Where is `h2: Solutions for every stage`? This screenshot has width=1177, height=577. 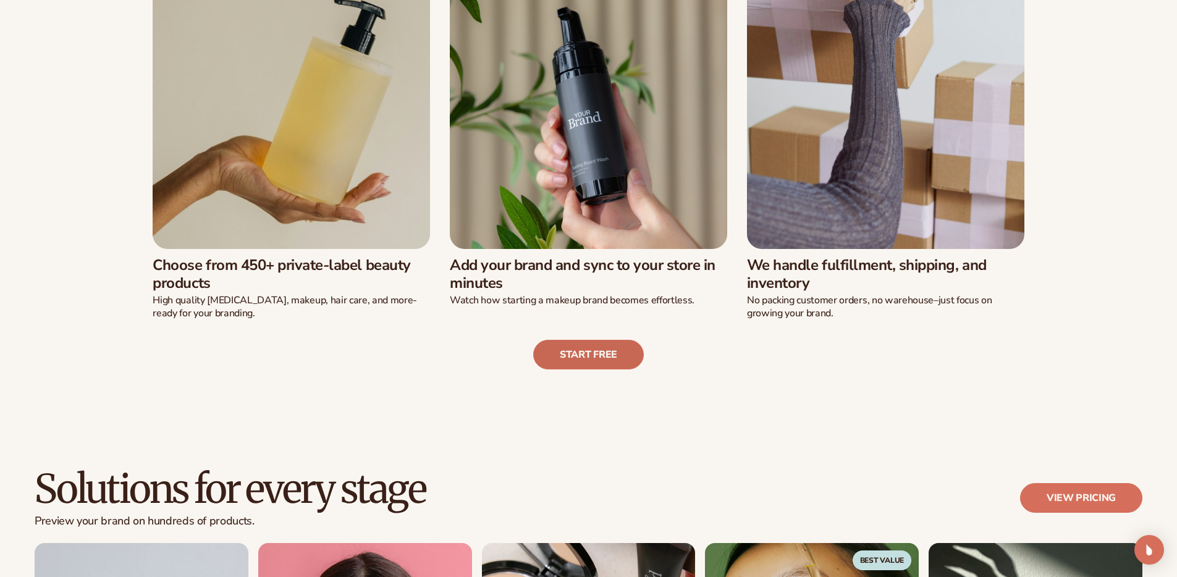
h2: Solutions for every stage is located at coordinates (230, 489).